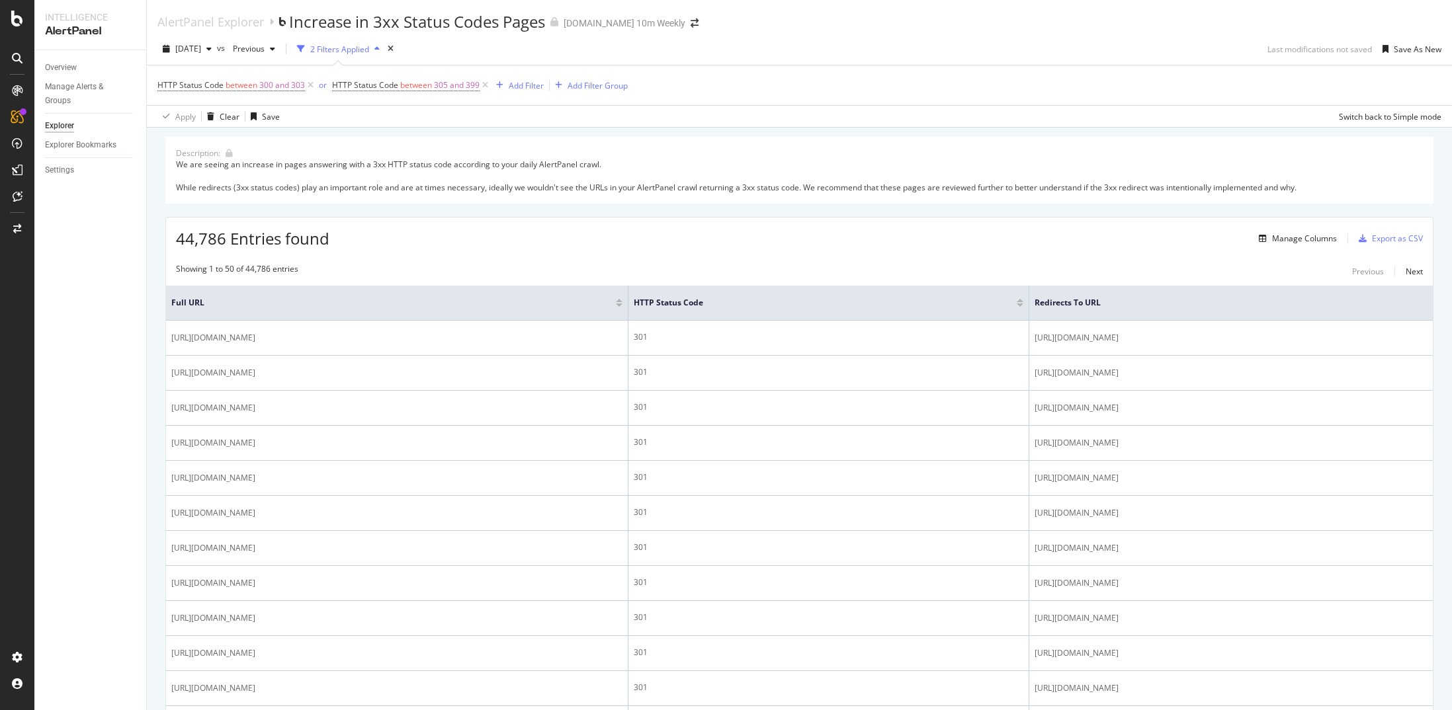 Image resolution: width=1452 pixels, height=710 pixels. Describe the element at coordinates (390, 49) in the screenshot. I see `div: times` at that location.